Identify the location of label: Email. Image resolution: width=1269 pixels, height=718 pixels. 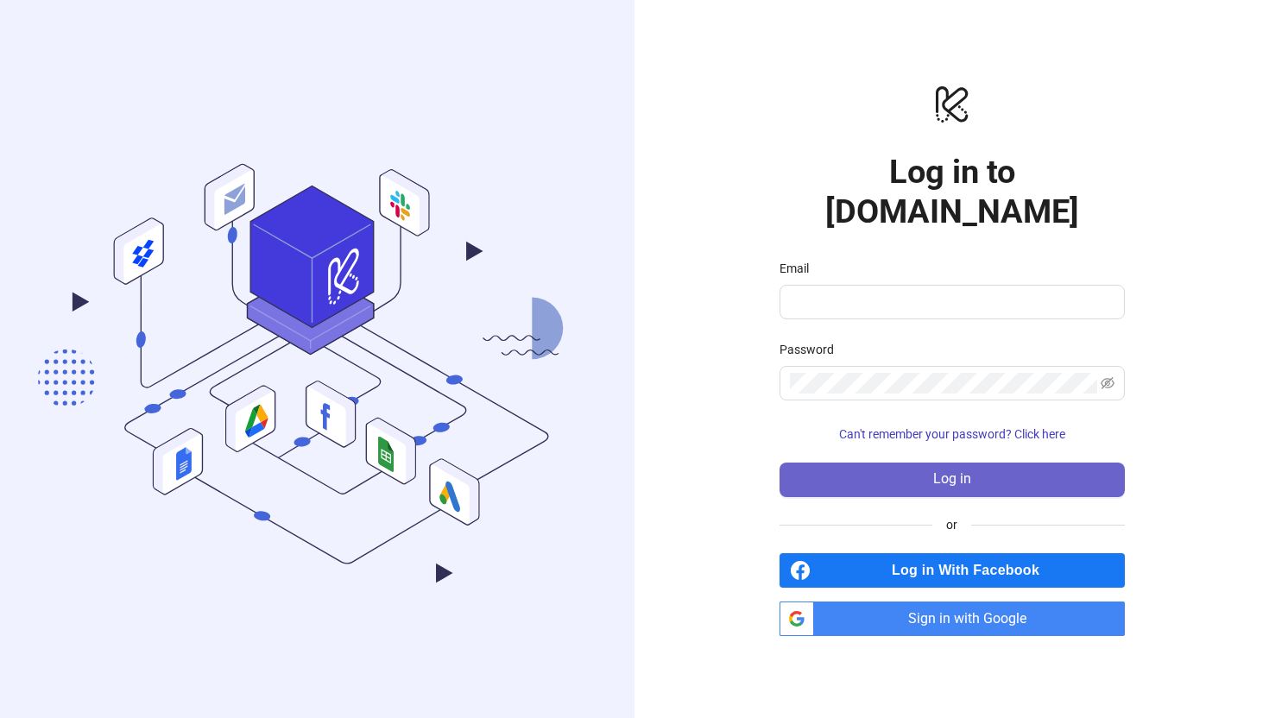
(799, 268).